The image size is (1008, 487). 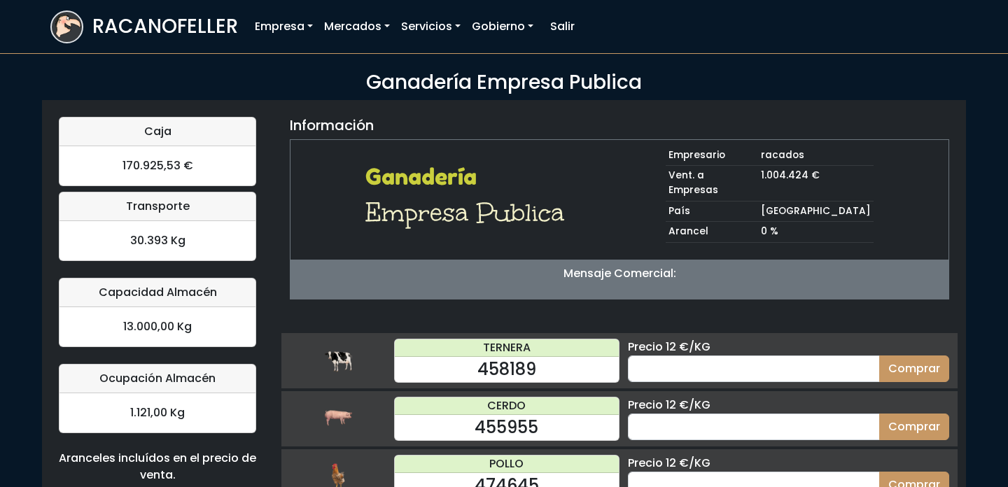 What do you see at coordinates (712, 211) in the screenshot?
I see `td: País` at bounding box center [712, 211].